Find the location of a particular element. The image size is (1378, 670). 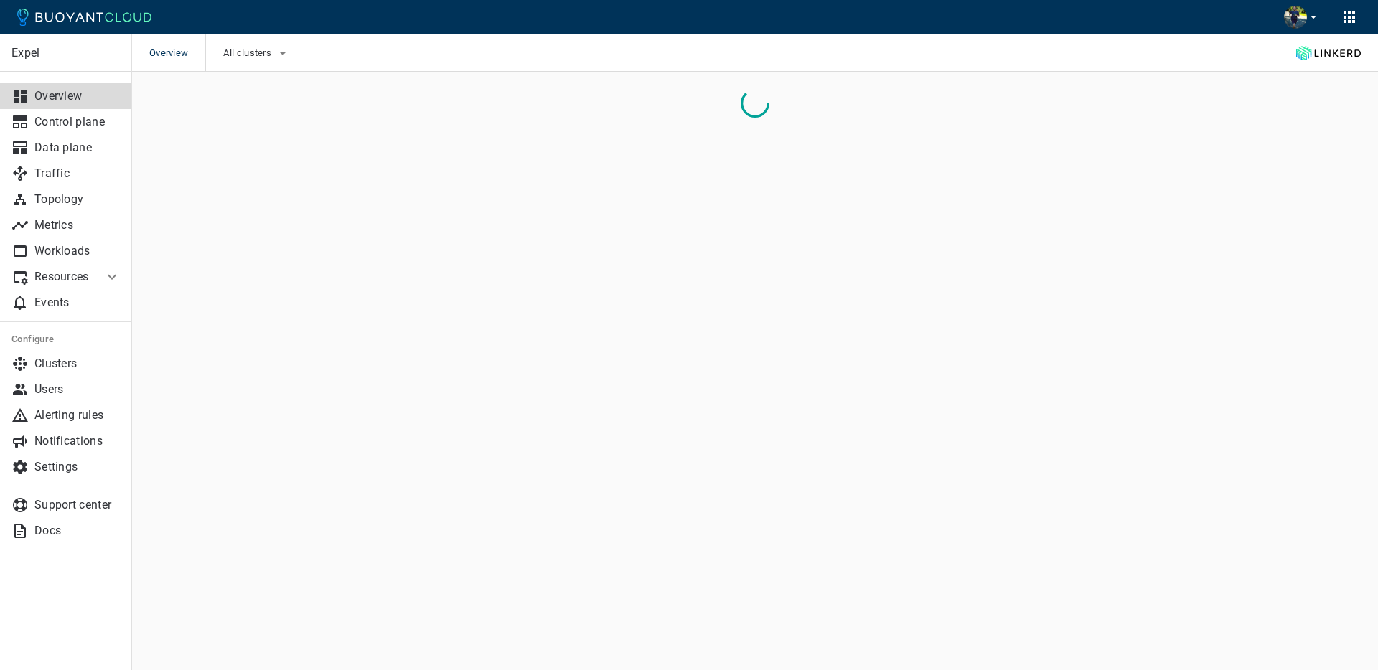

p: Traffic is located at coordinates (78, 174).